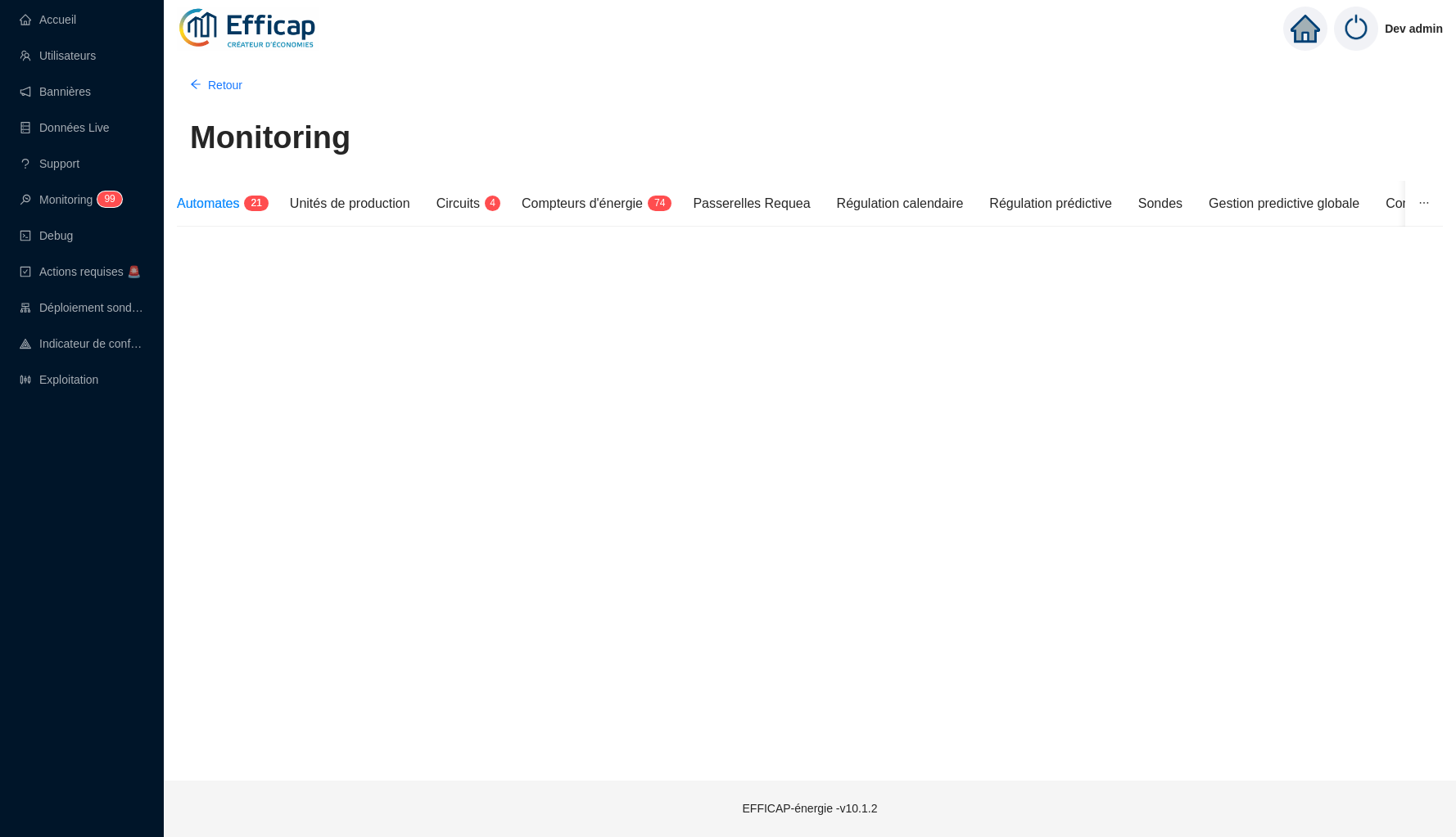 The image size is (1456, 837). What do you see at coordinates (1424, 204) in the screenshot?
I see `button: ellipsis` at bounding box center [1424, 204].